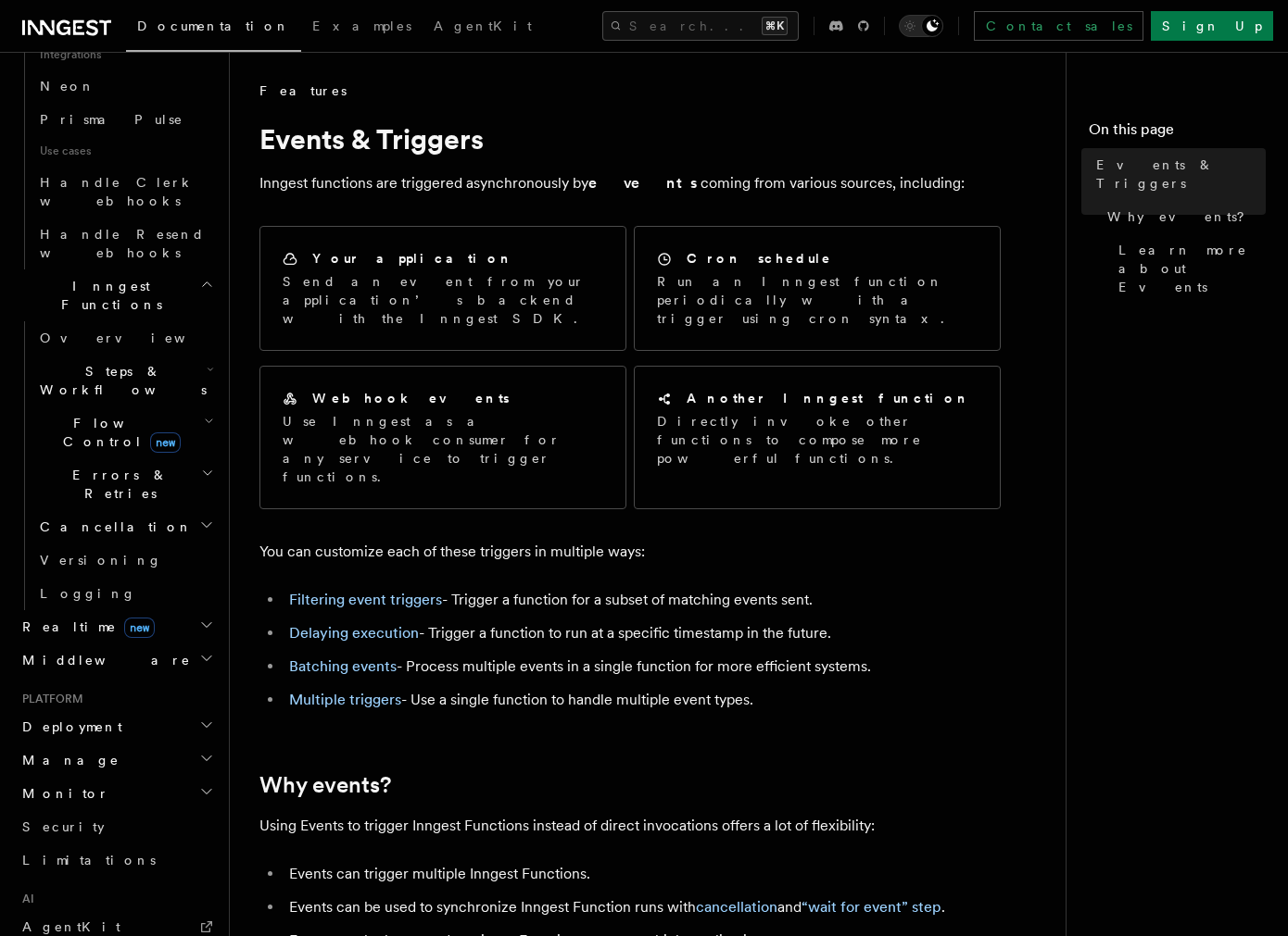 The width and height of the screenshot is (1288, 936). Describe the element at coordinates (1192, 269) in the screenshot. I see `span: Learn more about Events` at that location.